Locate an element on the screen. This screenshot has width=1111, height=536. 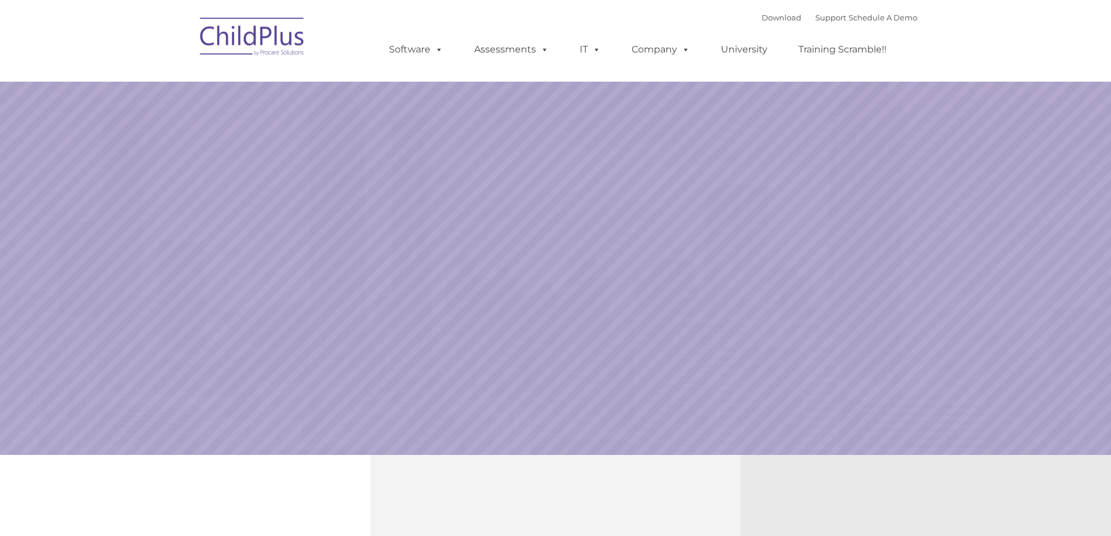
a: Company is located at coordinates (661, 50).